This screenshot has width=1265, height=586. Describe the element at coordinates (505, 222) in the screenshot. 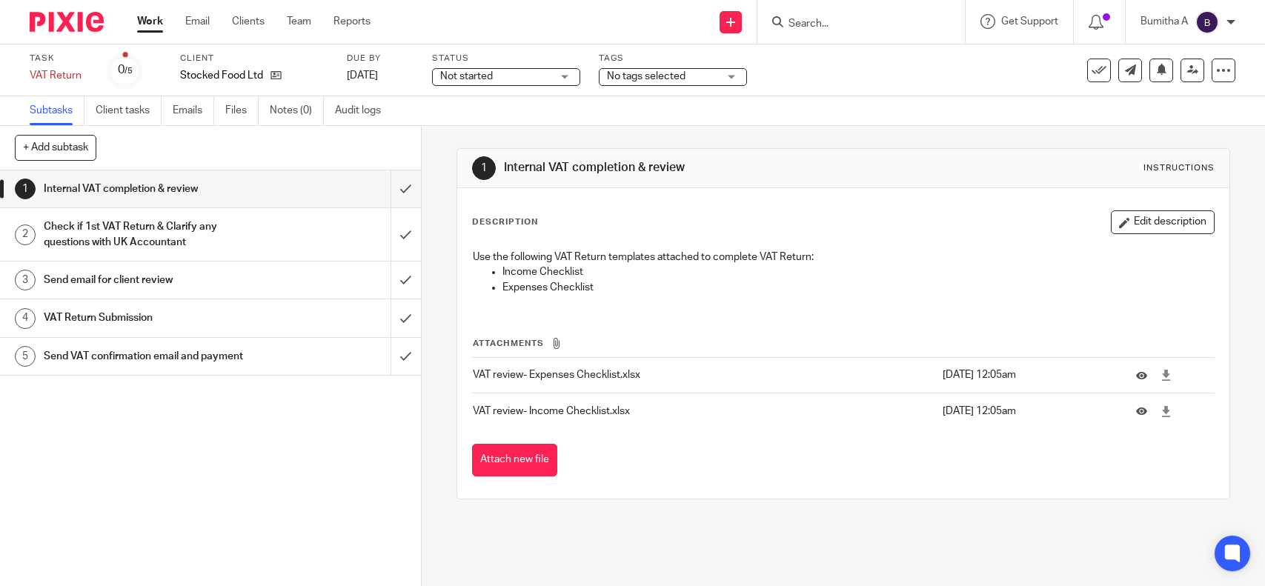

I see `p: Description` at that location.